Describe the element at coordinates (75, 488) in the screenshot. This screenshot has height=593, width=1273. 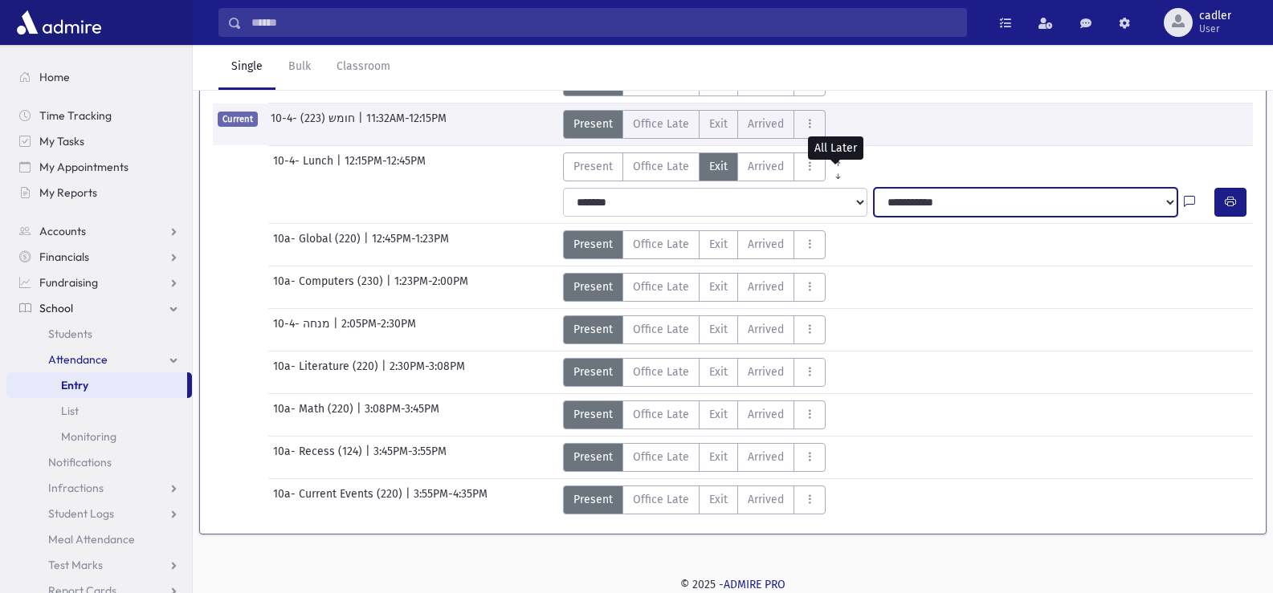
I see `span: Infractions` at that location.